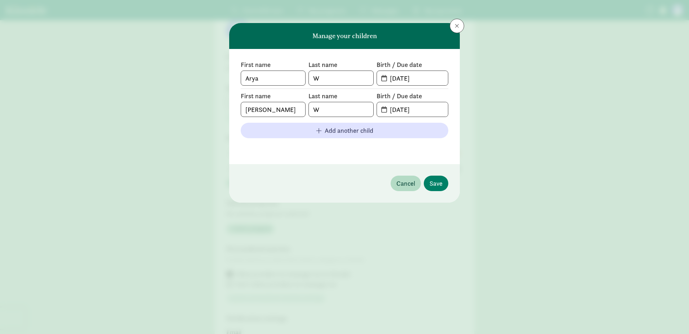 The height and width of the screenshot is (334, 689). I want to click on span: Save, so click(436, 183).